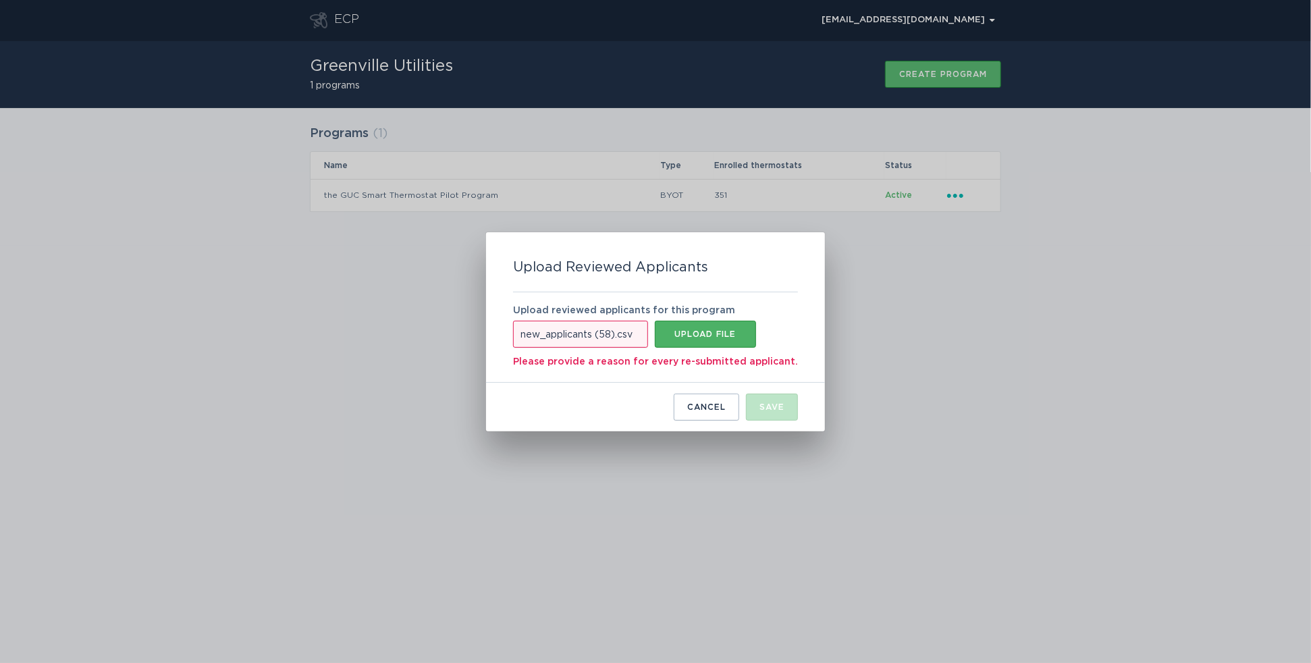 This screenshot has width=1311, height=663. I want to click on button: Save, so click(772, 407).